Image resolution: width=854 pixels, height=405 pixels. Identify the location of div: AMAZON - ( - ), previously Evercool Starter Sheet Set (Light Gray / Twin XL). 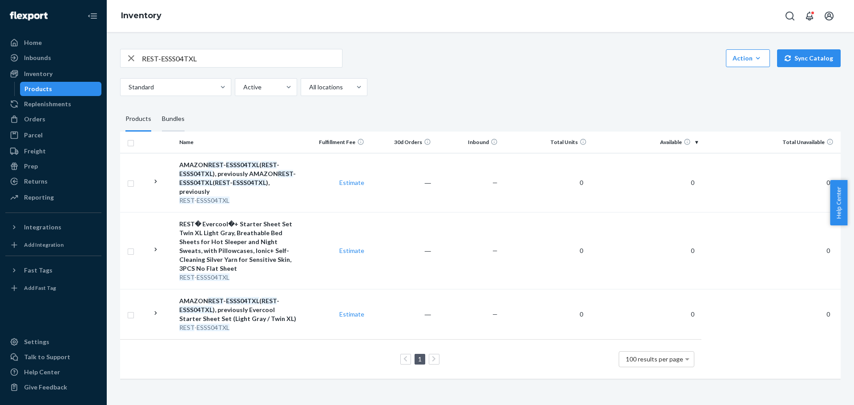
(238, 310).